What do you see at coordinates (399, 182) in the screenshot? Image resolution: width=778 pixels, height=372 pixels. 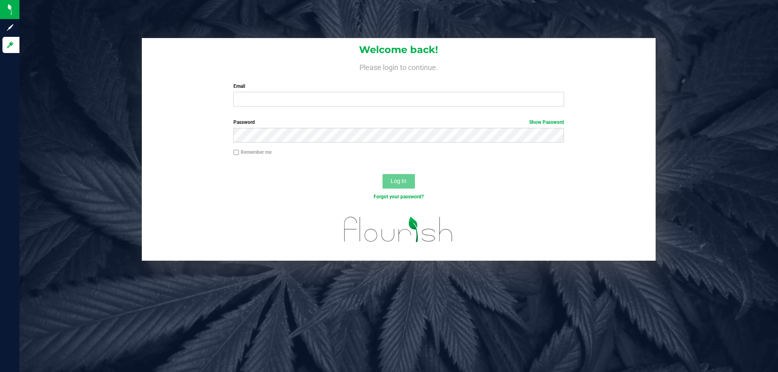 I see `button: Log In` at bounding box center [399, 182].